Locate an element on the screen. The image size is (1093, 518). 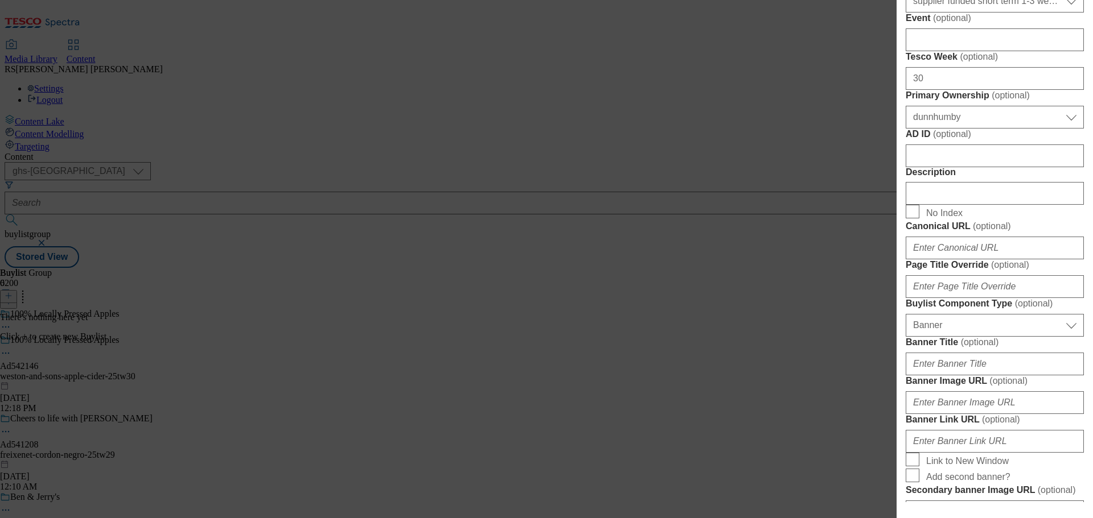
label: Secondary banner Image URL is located at coordinates (994, 490).